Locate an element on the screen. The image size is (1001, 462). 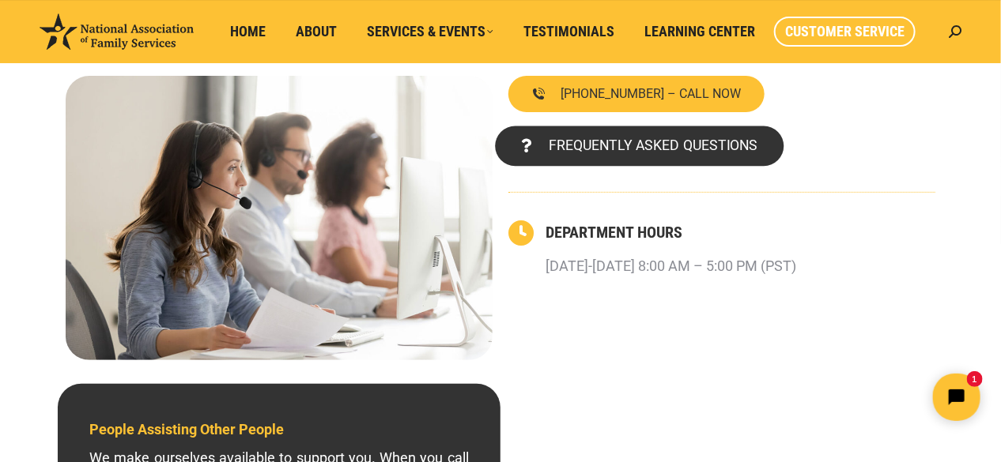
span: Services & Events is located at coordinates (430, 32).